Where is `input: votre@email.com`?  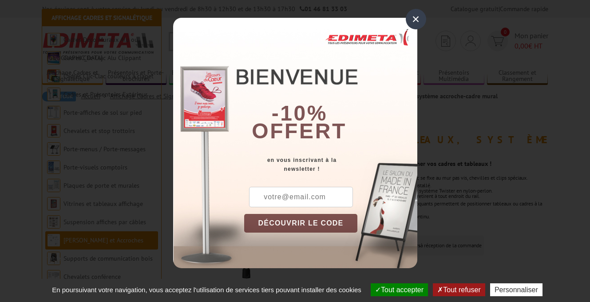 input: votre@email.com is located at coordinates (301, 197).